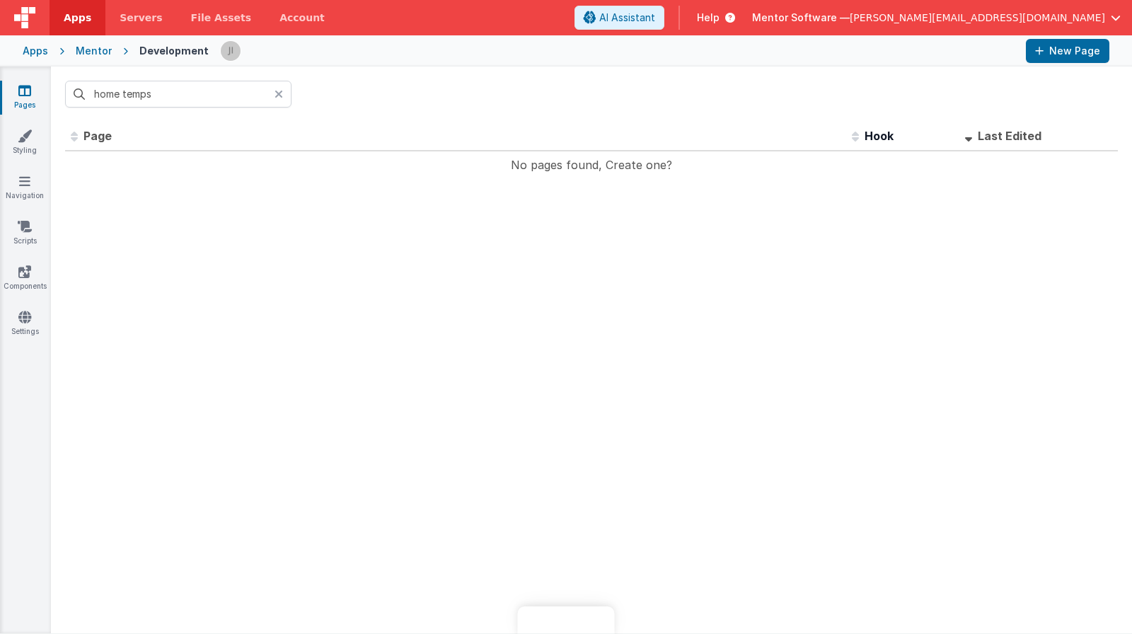  Describe the element at coordinates (1009, 136) in the screenshot. I see `span: Last Edited` at that location.